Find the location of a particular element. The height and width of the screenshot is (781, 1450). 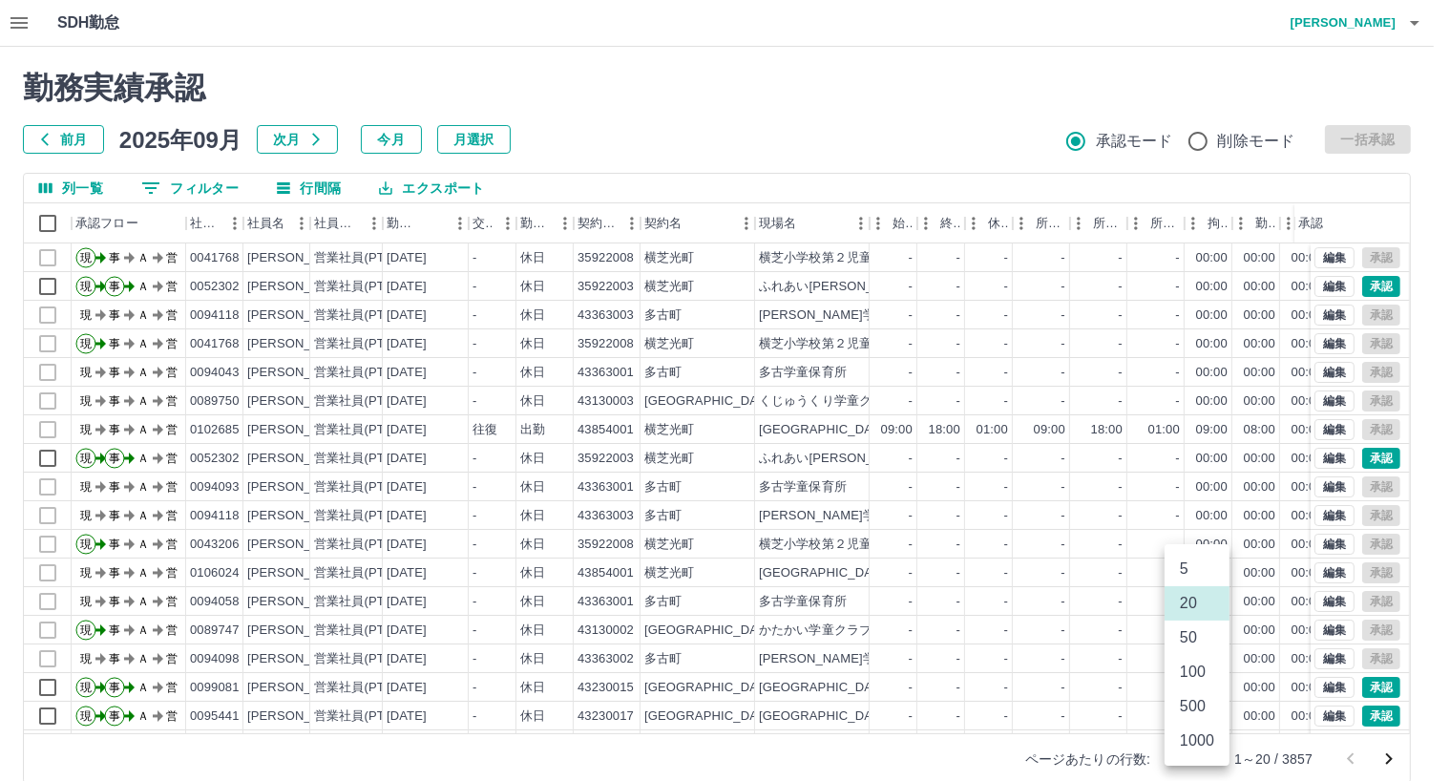

li: 5 is located at coordinates (1197, 569).